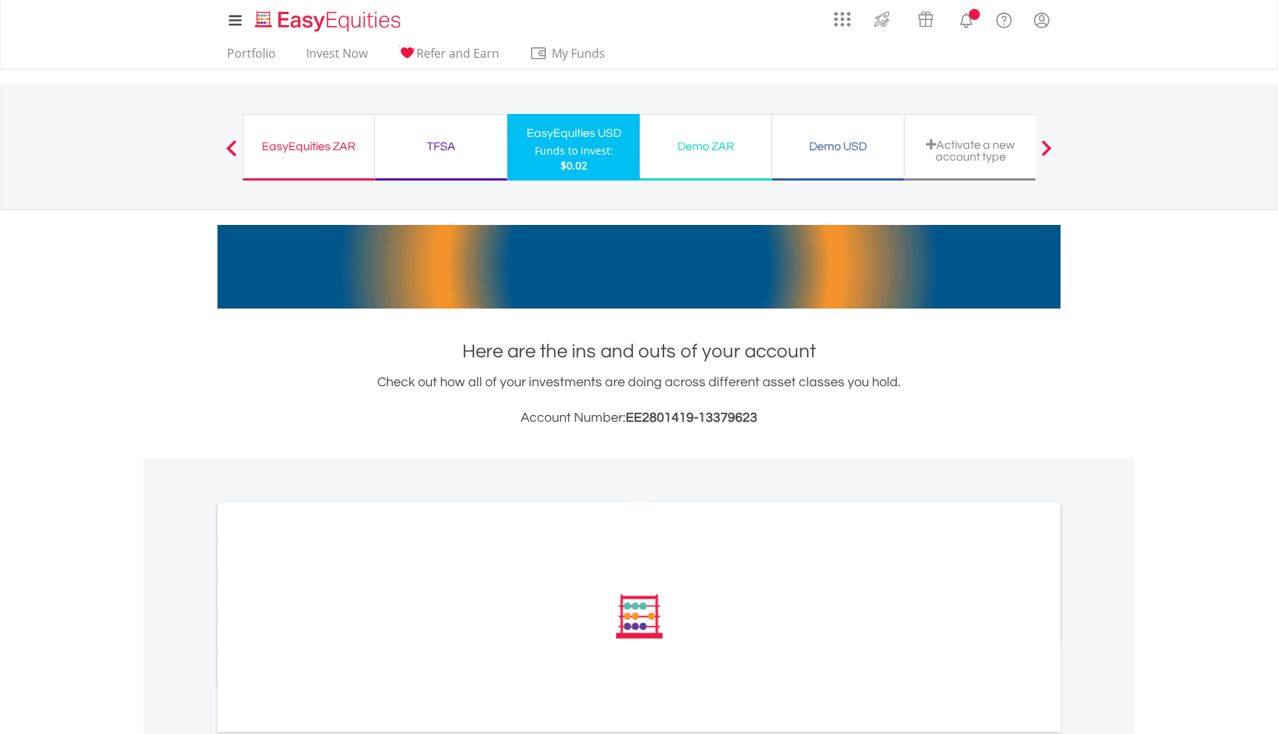 The height and width of the screenshot is (734, 1278). What do you see at coordinates (926, 17) in the screenshot?
I see `a: Vouchers` at bounding box center [926, 17].